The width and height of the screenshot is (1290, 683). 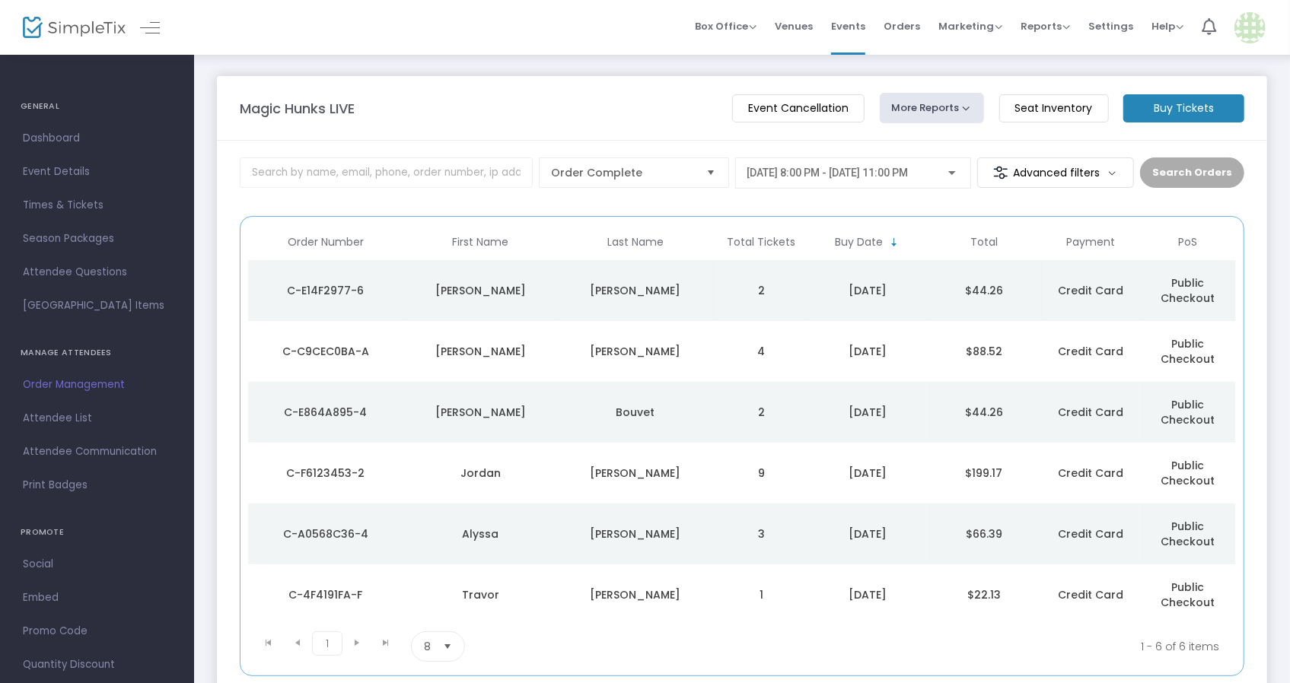 What do you see at coordinates (848, 26) in the screenshot?
I see `span: Events` at bounding box center [848, 26].